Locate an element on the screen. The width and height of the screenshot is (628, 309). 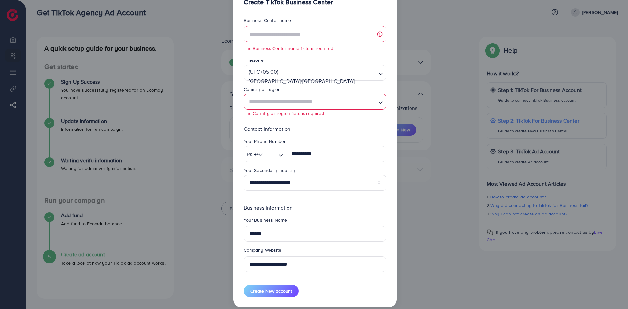
p: Contact Information is located at coordinates (315, 129).